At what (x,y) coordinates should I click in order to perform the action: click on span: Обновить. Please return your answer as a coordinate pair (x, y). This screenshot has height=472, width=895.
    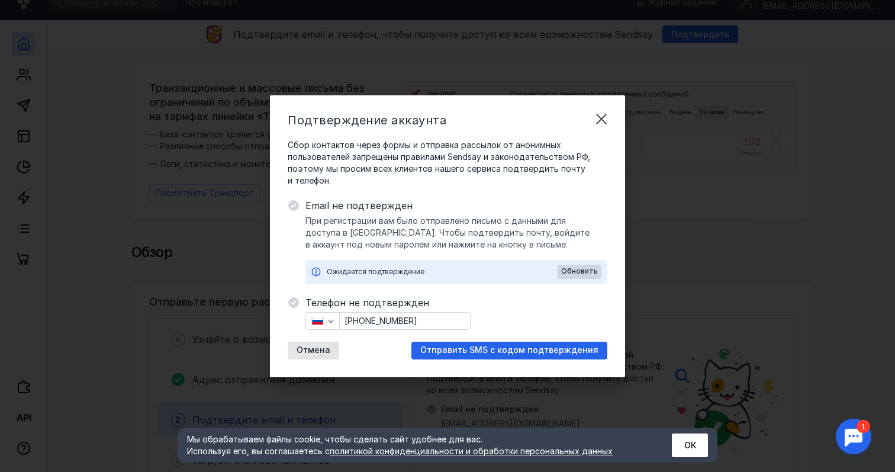
    Looking at the image, I should click on (580, 271).